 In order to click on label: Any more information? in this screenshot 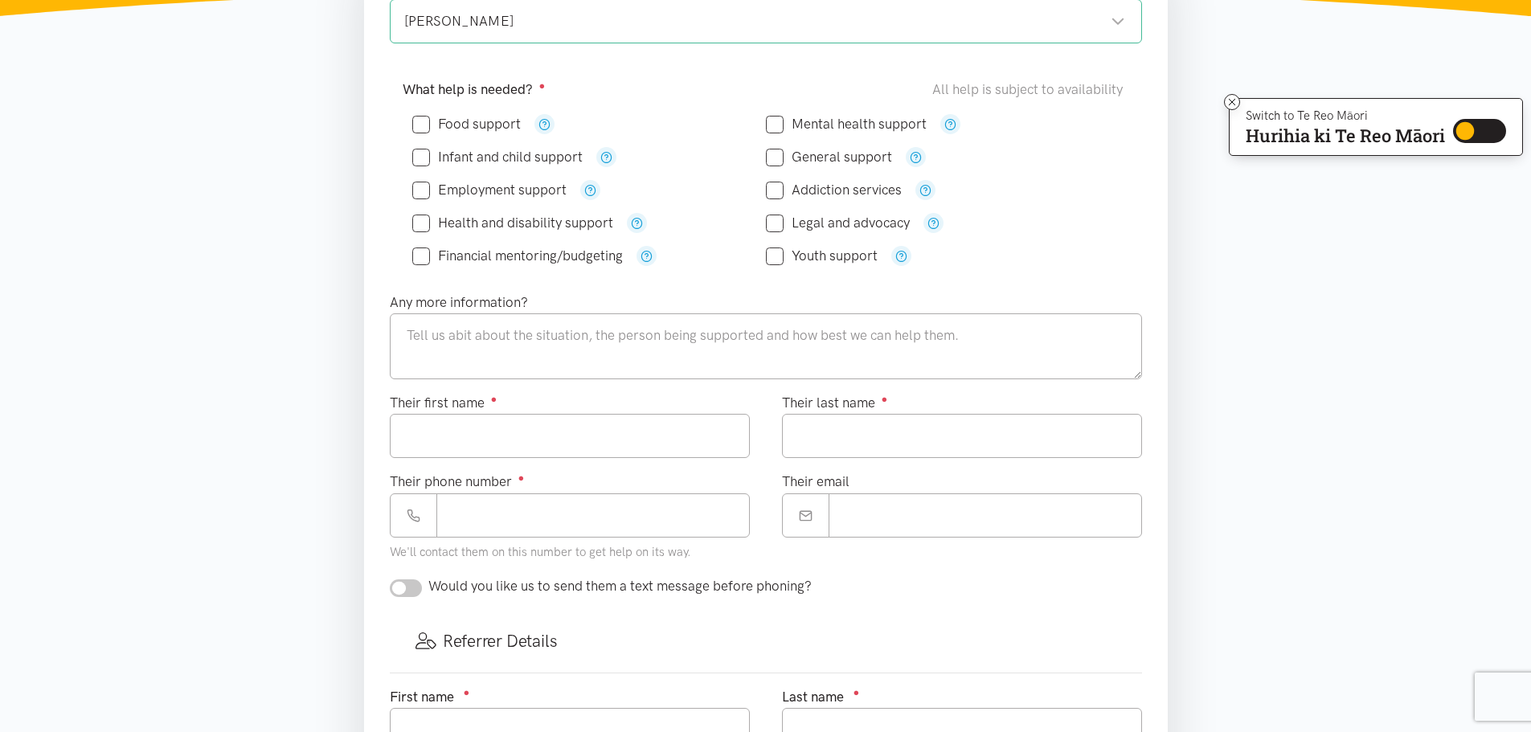, I will do `click(459, 302)`.